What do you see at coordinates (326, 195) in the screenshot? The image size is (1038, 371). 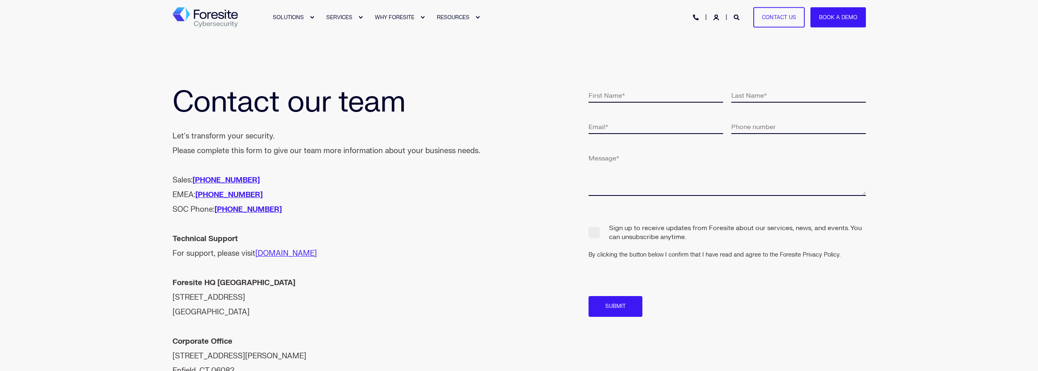 I see `div: Sales: EMEA: SOC Phone:` at bounding box center [326, 195].